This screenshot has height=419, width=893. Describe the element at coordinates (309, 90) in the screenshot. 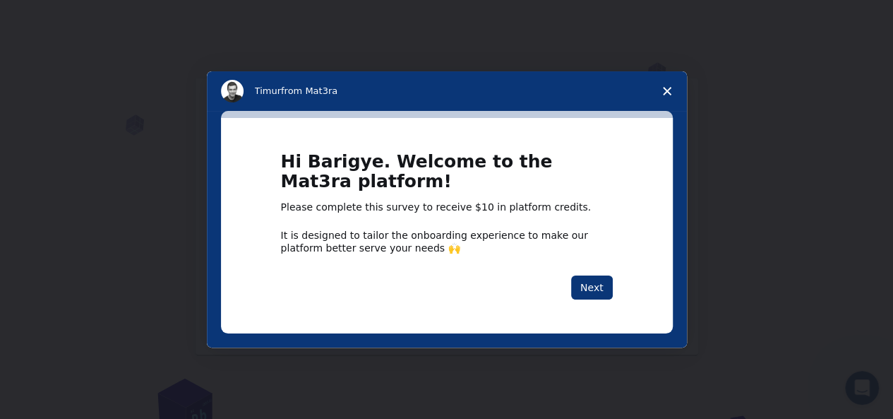

I see `span: from Mat3ra` at that location.